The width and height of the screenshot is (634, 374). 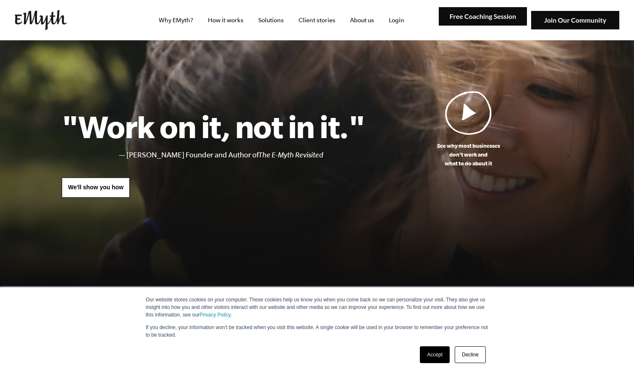 I want to click on img: EMyth, so click(x=41, y=20).